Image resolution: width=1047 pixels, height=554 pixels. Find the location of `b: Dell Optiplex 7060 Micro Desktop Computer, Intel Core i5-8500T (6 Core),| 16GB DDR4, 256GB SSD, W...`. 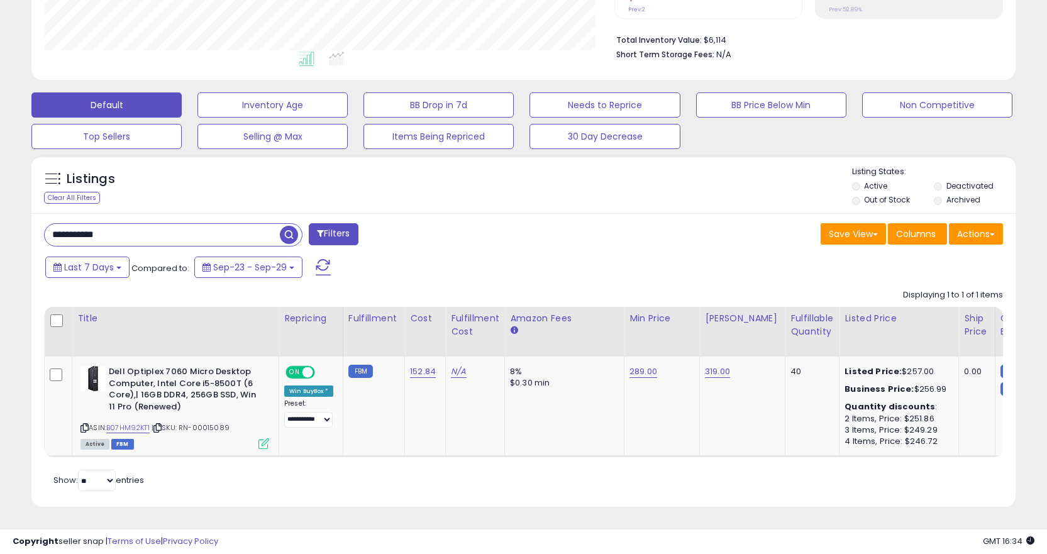

b: Dell Optiplex 7060 Micro Desktop Computer, Intel Core i5-8500T (6 Core),| 16GB DDR4, 256GB SSD, W... is located at coordinates (185, 390).